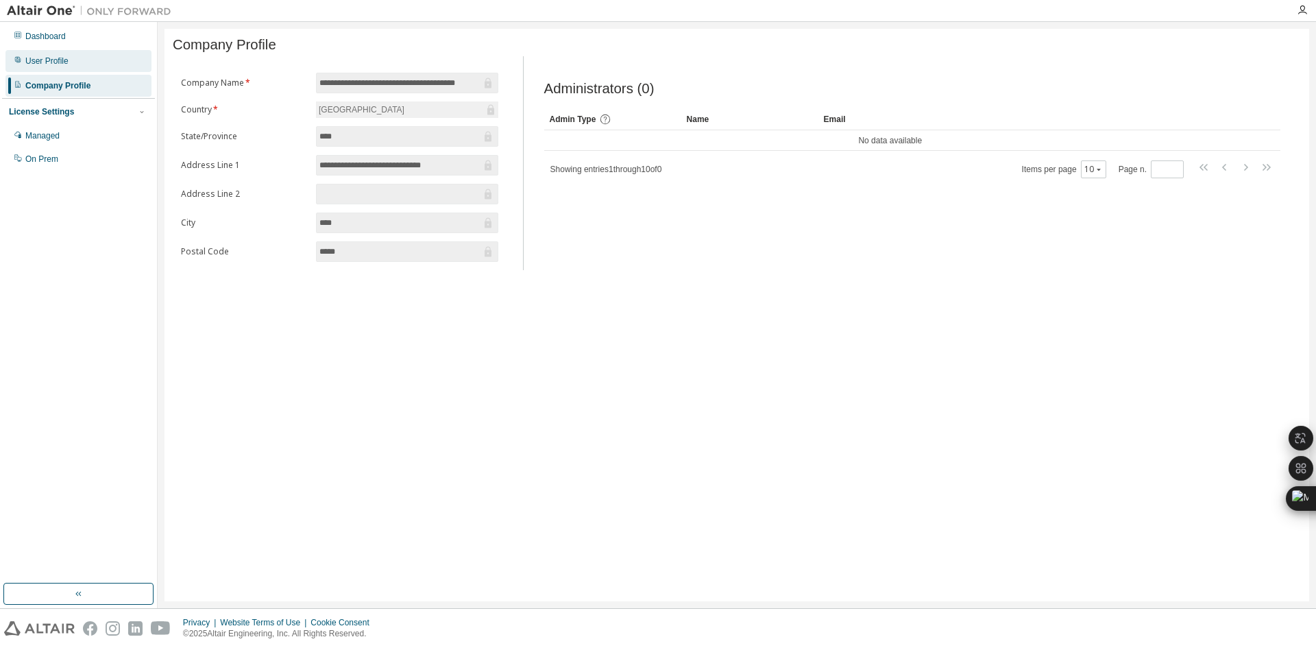  Describe the element at coordinates (244, 194) in the screenshot. I see `label: Address Line 2` at that location.